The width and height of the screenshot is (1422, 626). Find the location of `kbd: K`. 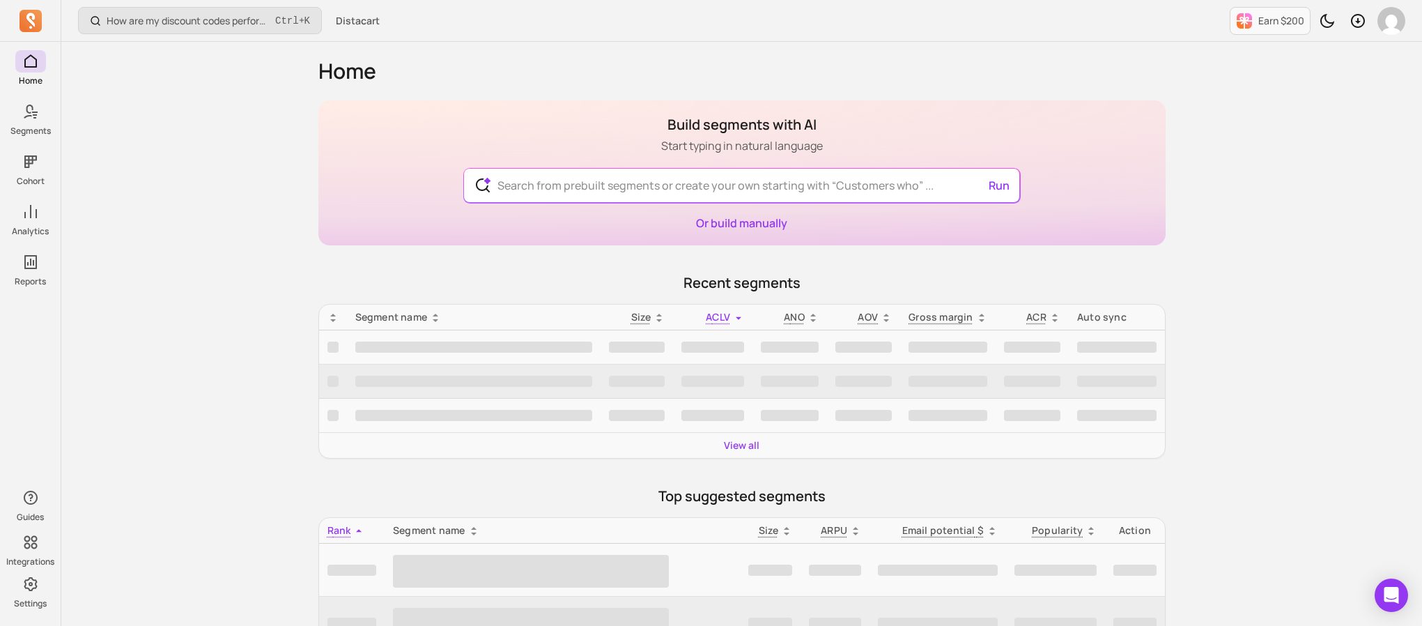

kbd: K is located at coordinates (307, 21).